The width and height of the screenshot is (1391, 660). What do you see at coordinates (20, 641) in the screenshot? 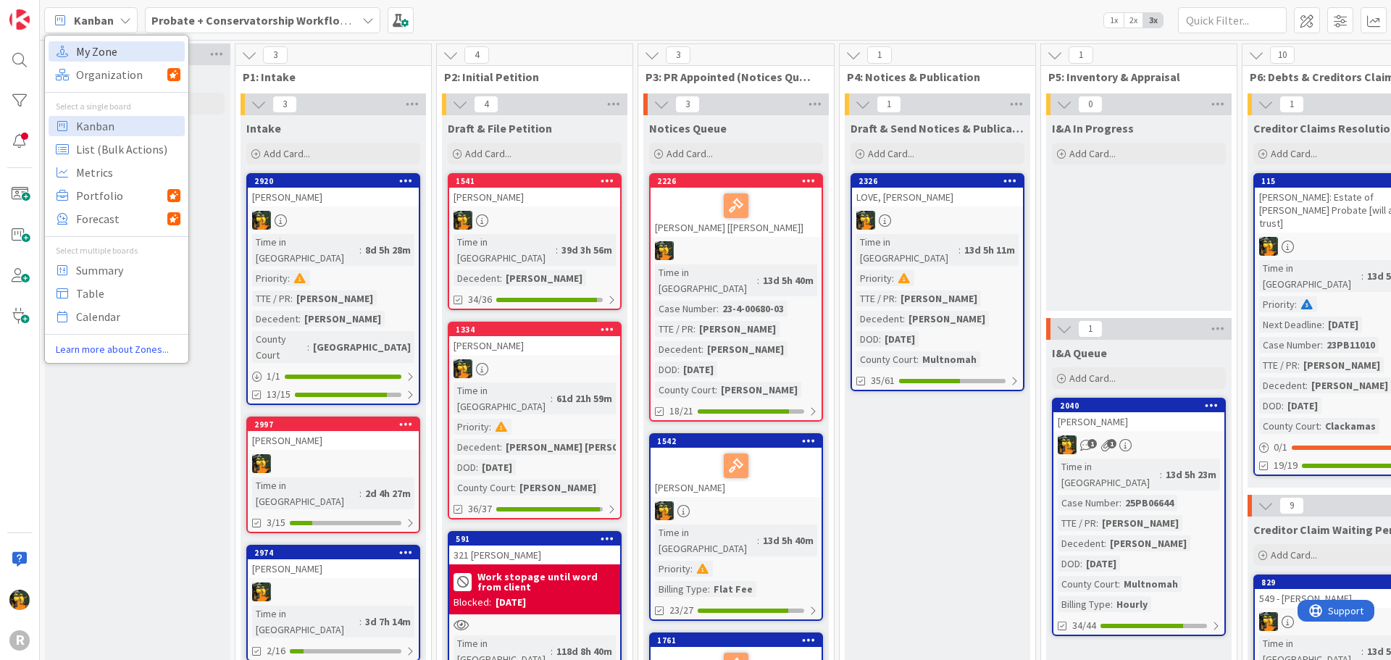
I see `div: R` at bounding box center [20, 641].